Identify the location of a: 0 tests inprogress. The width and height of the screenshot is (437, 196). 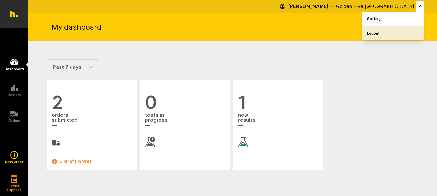
(185, 120).